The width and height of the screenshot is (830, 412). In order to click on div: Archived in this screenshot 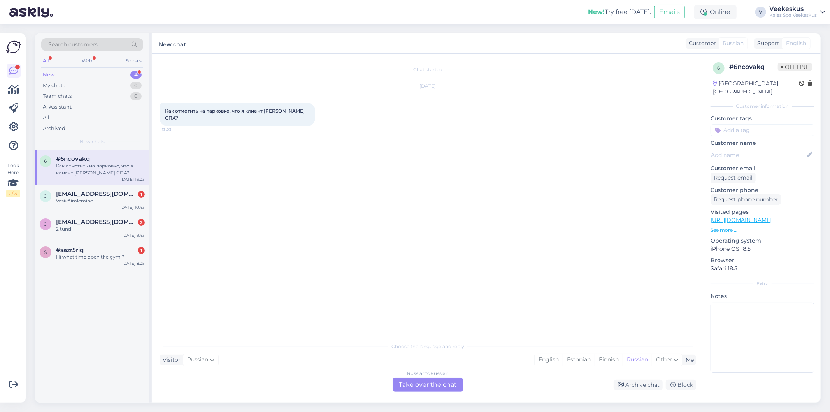, I will do `click(54, 128)`.